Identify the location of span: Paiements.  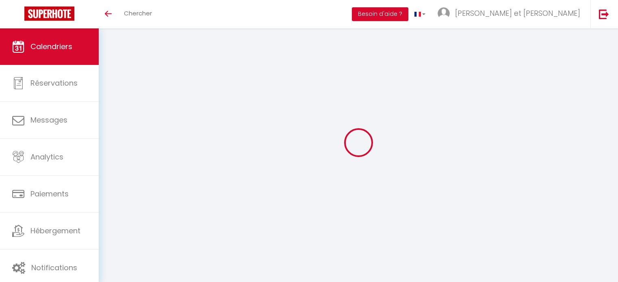
(50, 194).